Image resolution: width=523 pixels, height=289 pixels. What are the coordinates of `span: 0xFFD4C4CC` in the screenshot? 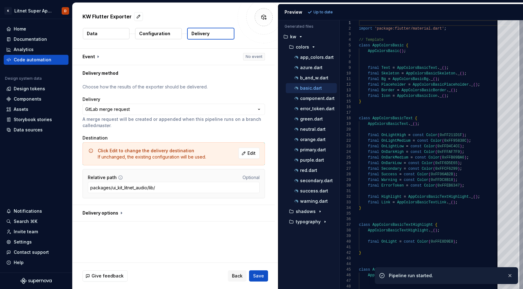 It's located at (449, 146).